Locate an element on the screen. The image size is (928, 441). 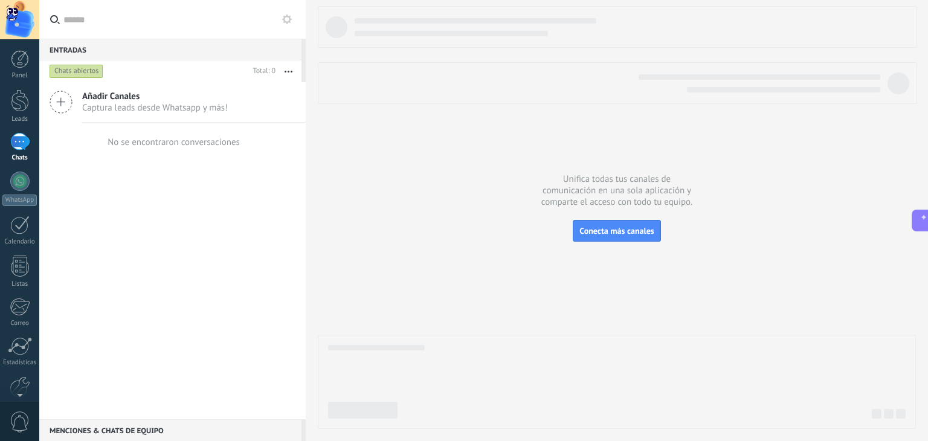
span: Conecta más canales is located at coordinates (617, 231).